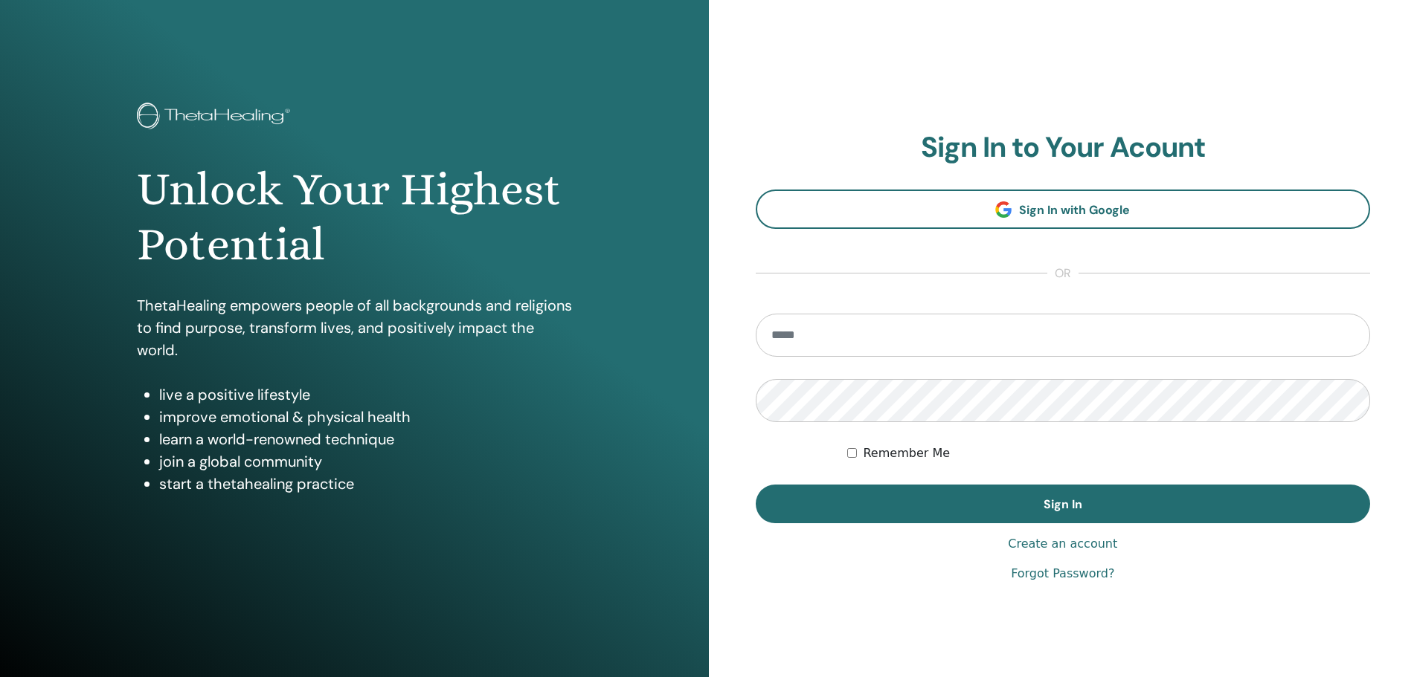 This screenshot has height=677, width=1417. Describe the element at coordinates (365, 417) in the screenshot. I see `li: improve emotional & physical health` at that location.